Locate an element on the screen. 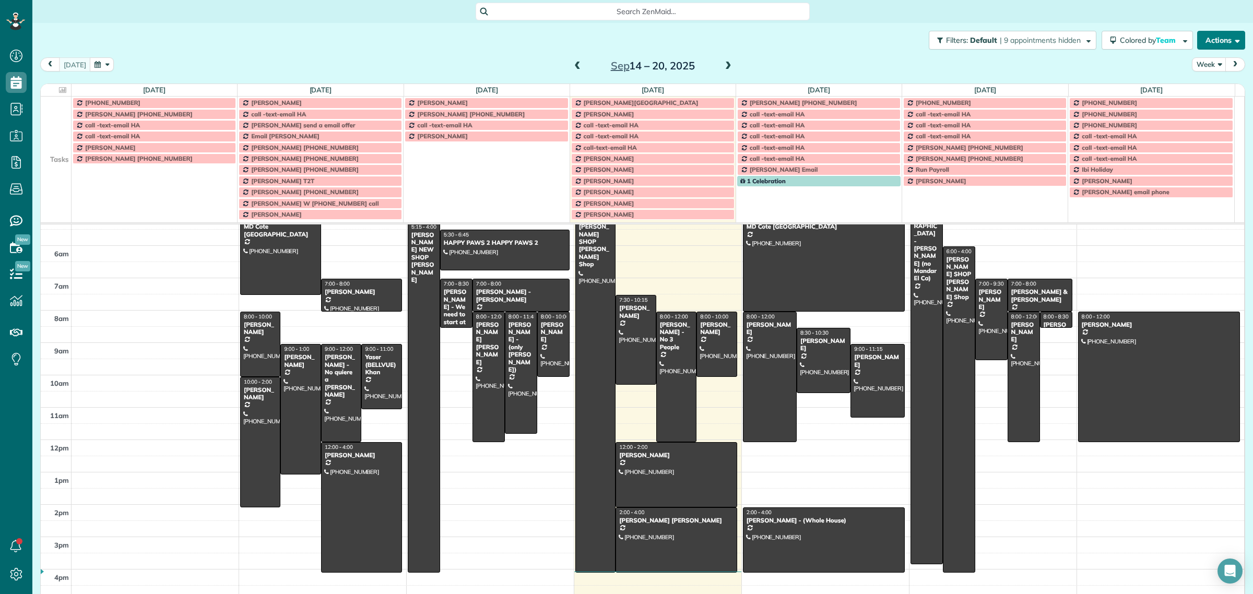 The image size is (1253, 594). span: 10:00 - 2:00 is located at coordinates (258, 382).